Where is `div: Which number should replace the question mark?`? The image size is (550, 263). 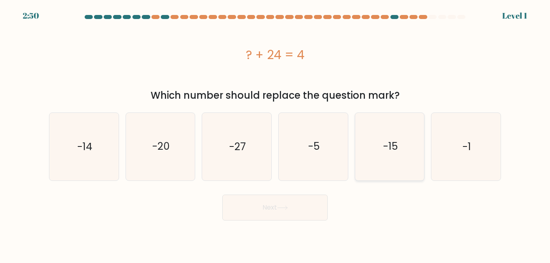 div: Which number should replace the question mark? is located at coordinates (275, 96).